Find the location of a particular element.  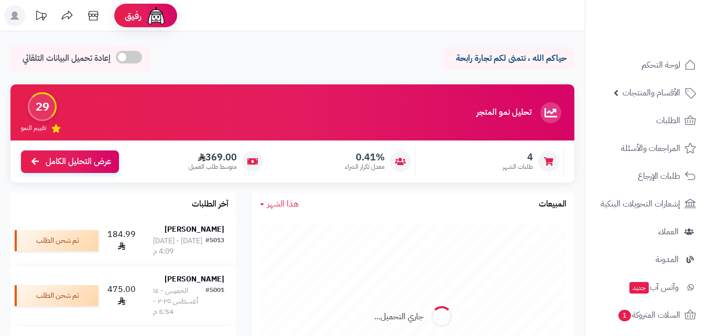

a: تحديثات المنصة is located at coordinates (41, 17).